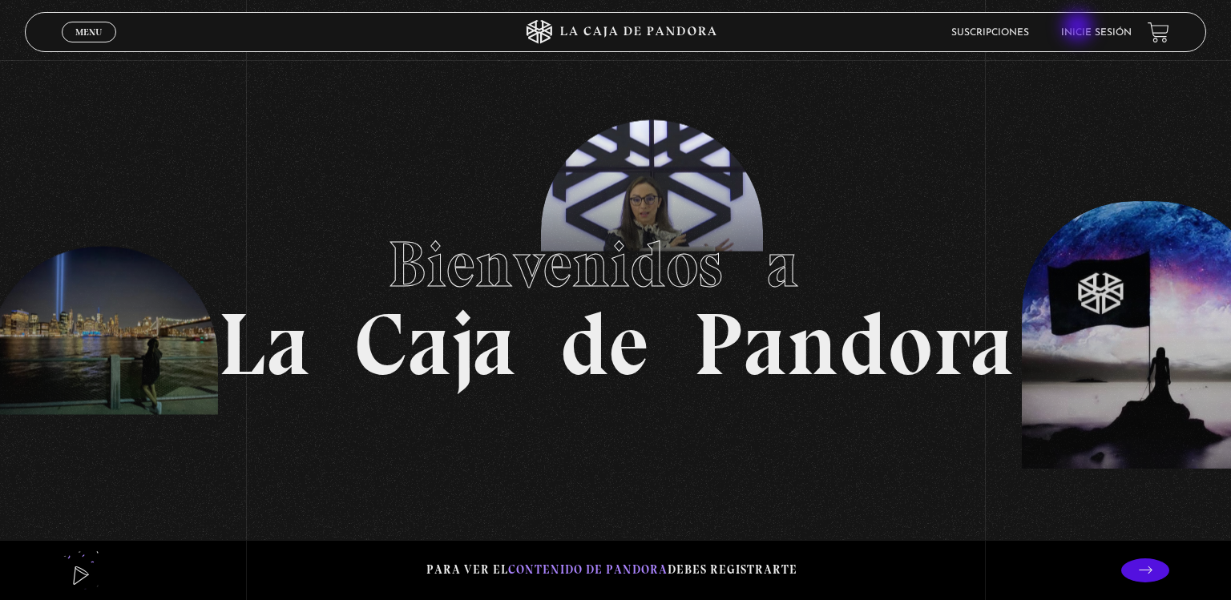  Describe the element at coordinates (1096, 33) in the screenshot. I see `a: Inicie sesión` at that location.